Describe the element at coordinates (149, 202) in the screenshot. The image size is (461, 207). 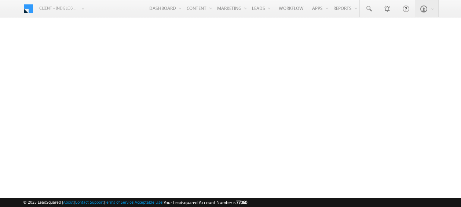
I see `a: Acceptable Use` at that location.